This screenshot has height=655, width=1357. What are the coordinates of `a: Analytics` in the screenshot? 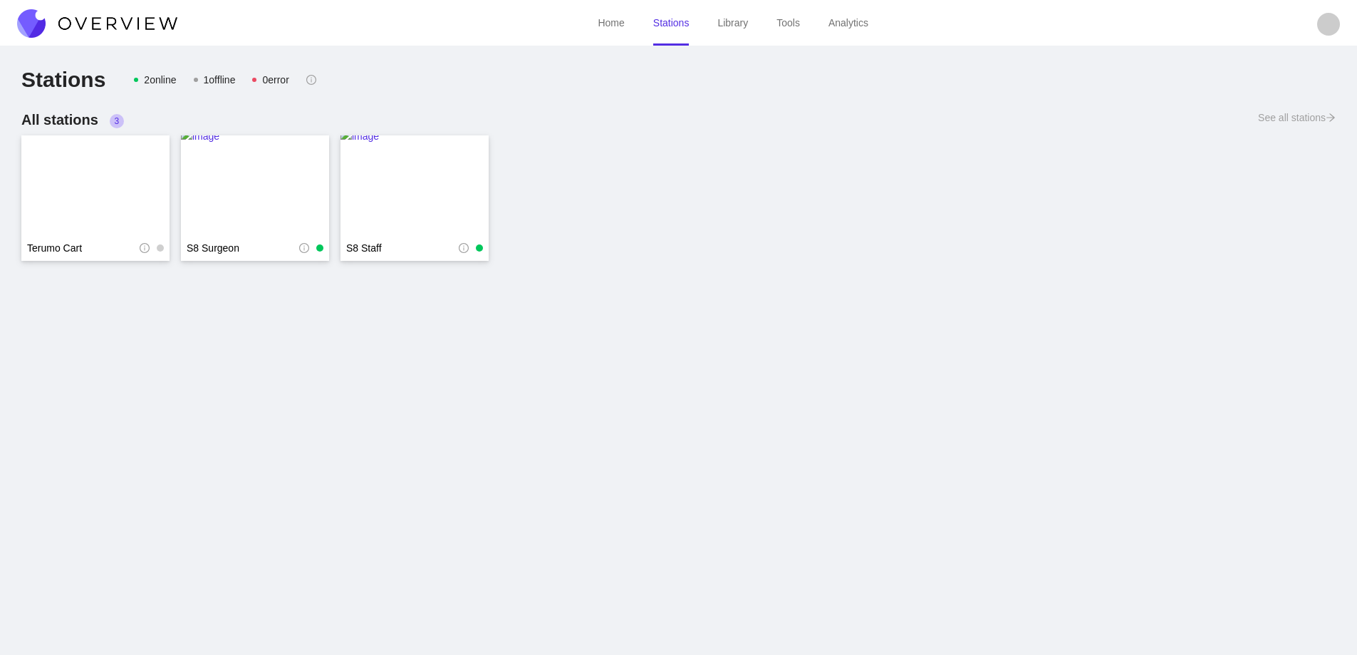 It's located at (848, 23).